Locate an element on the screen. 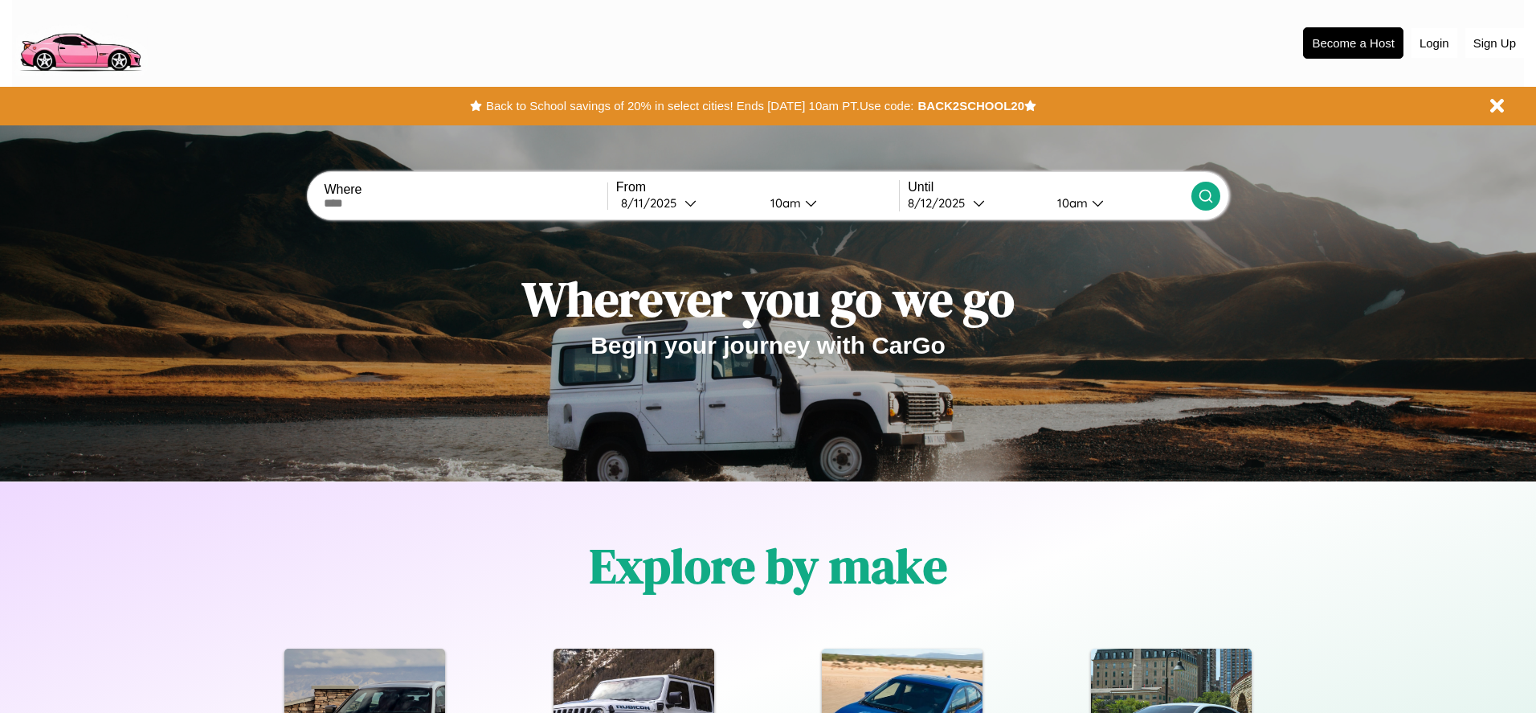 This screenshot has height=713, width=1536. button: Login is located at coordinates (1434, 43).